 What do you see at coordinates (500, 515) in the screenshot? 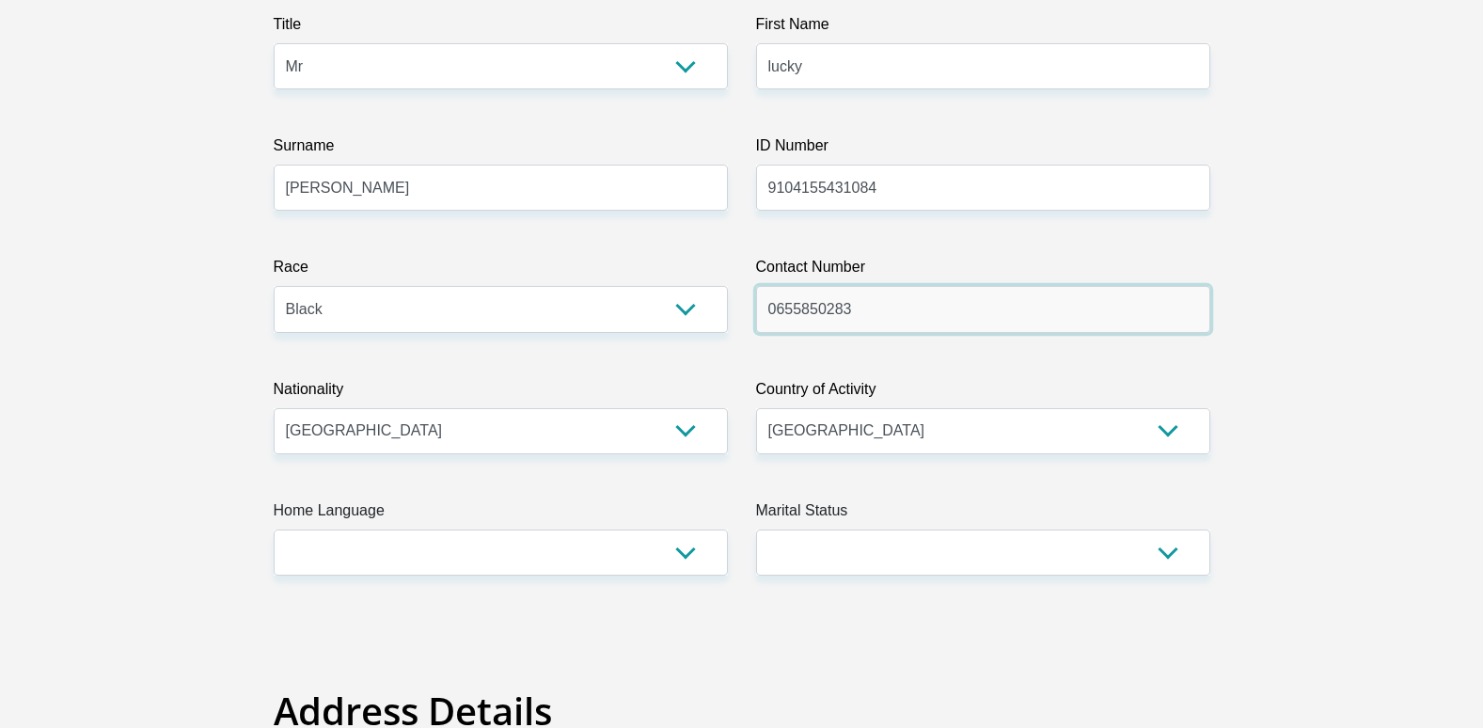
I see `label: Home Language` at bounding box center [500, 515].